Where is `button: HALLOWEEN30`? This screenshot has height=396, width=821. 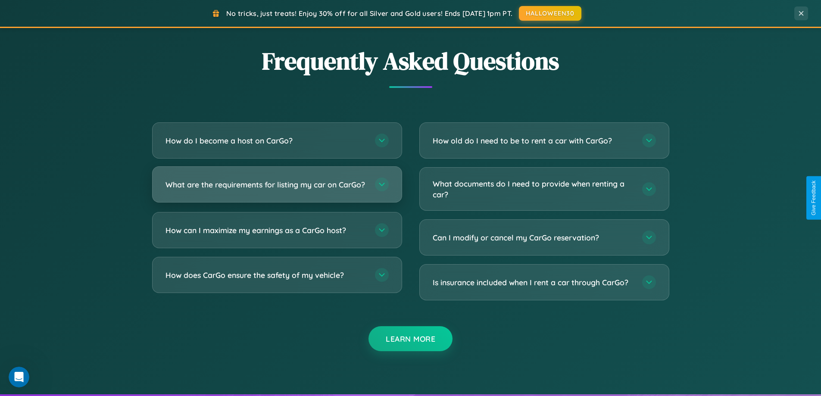 button: HALLOWEEN30 is located at coordinates (550, 13).